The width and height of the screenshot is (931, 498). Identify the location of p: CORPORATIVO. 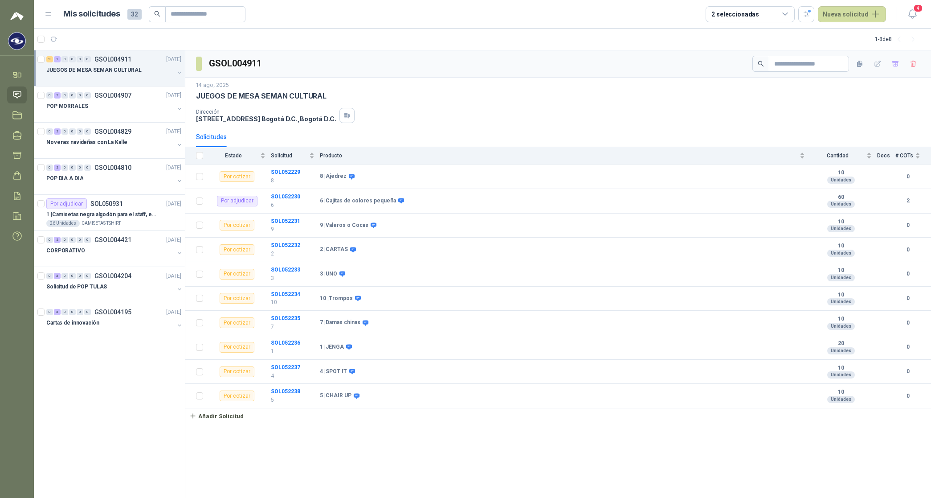
(65, 250).